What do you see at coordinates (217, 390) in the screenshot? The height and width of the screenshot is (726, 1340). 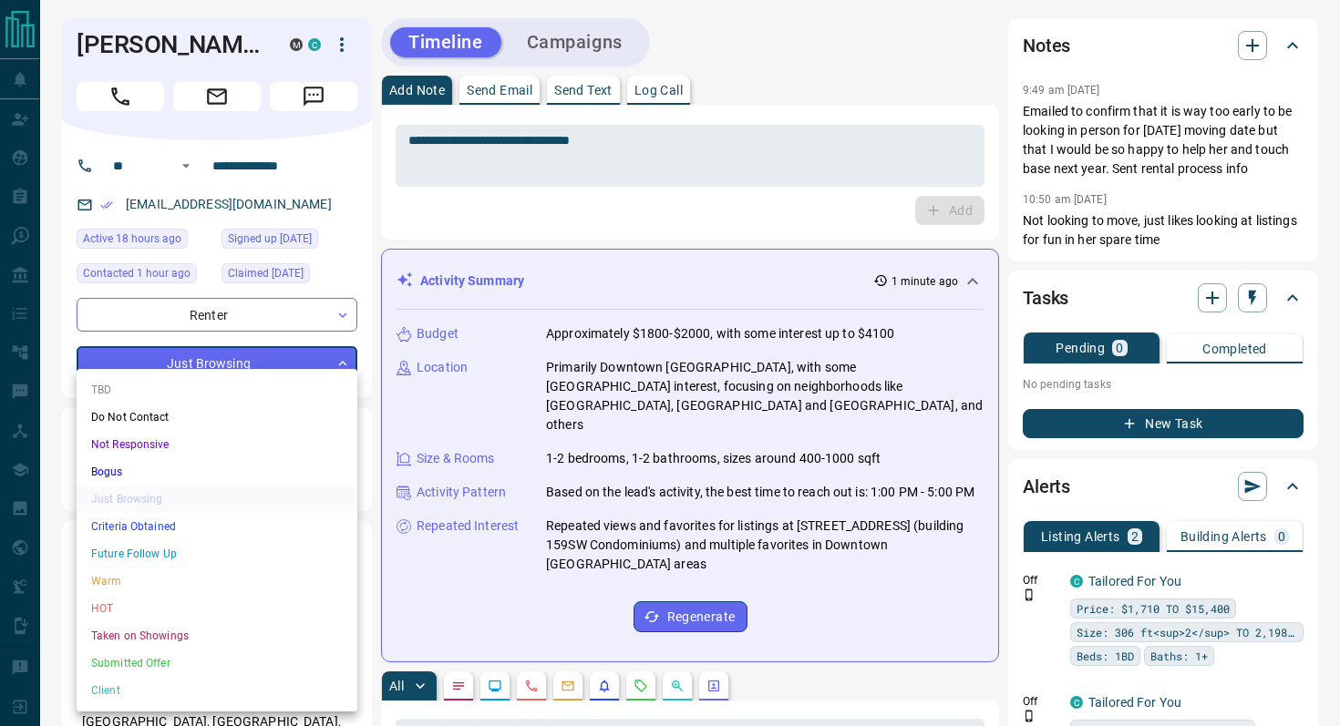 I see `li: TBD` at bounding box center [217, 390].